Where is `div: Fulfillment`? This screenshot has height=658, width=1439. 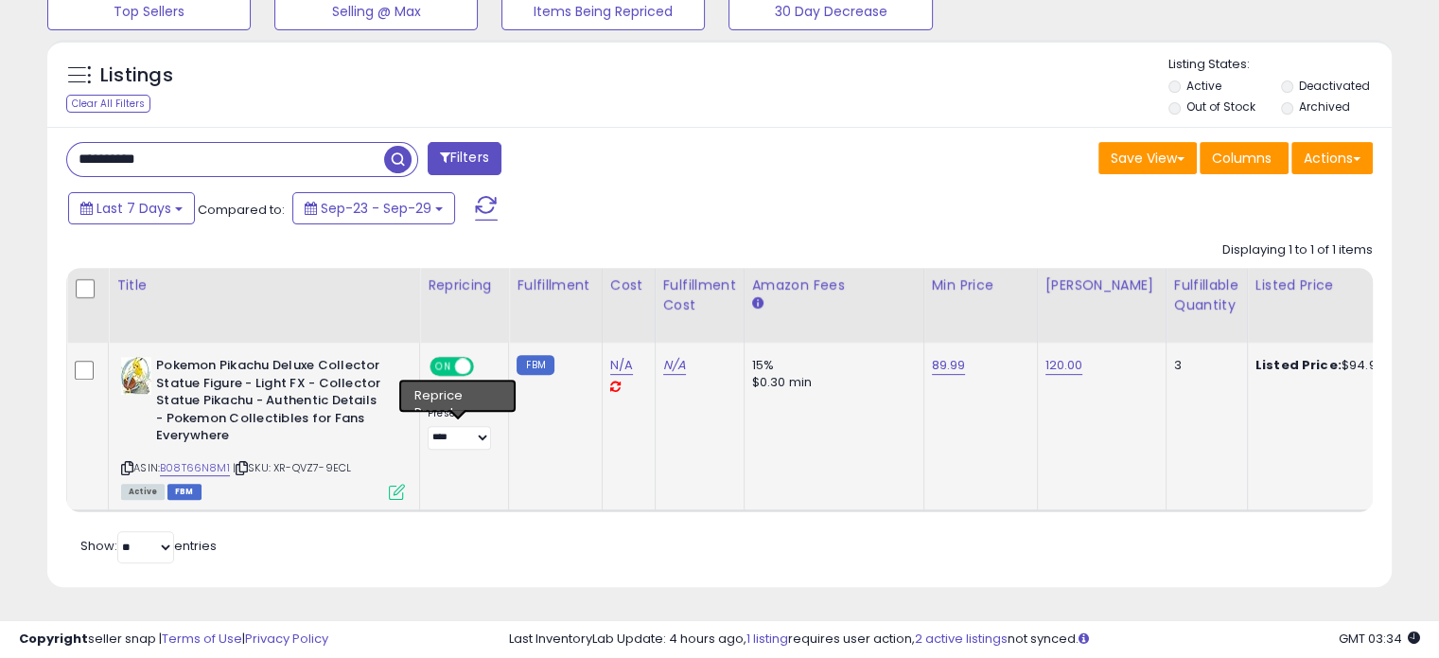
div: Fulfillment is located at coordinates (555, 285).